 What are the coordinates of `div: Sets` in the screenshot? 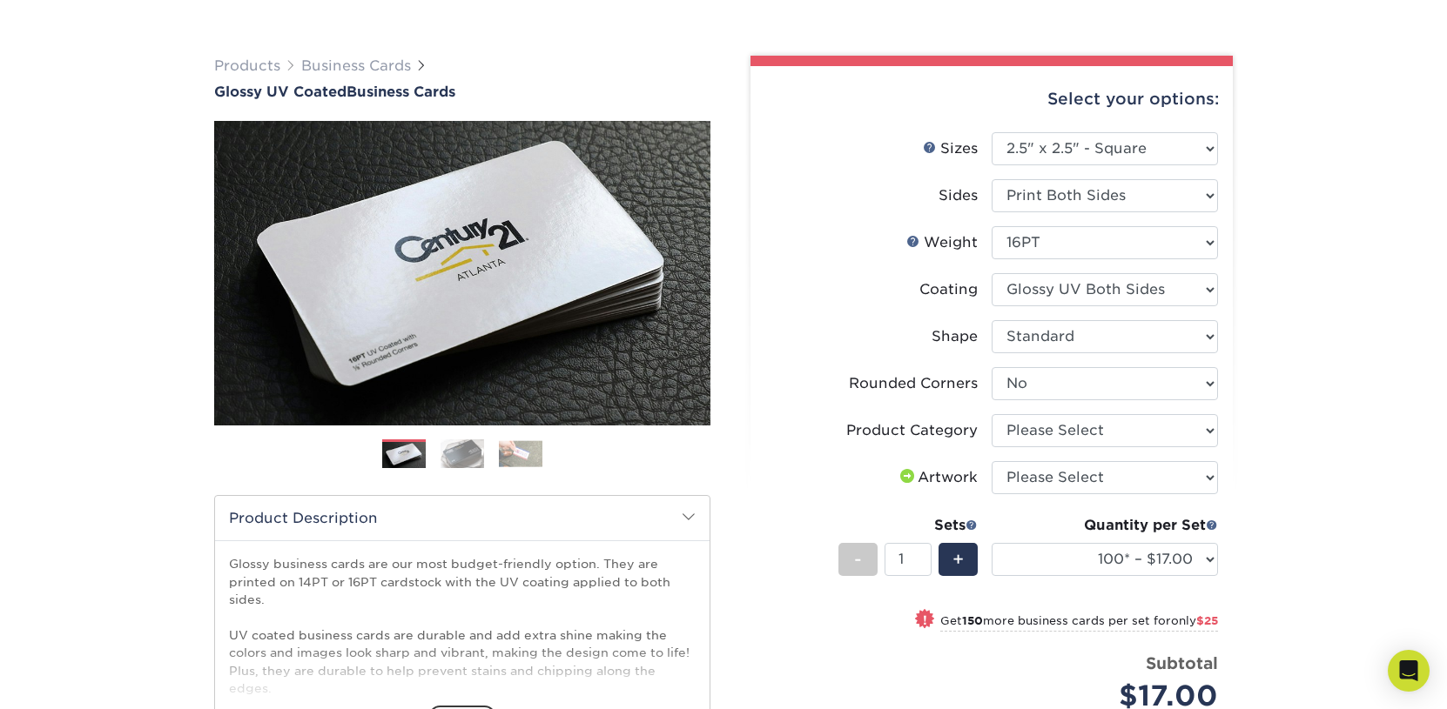 It's located at (908, 526).